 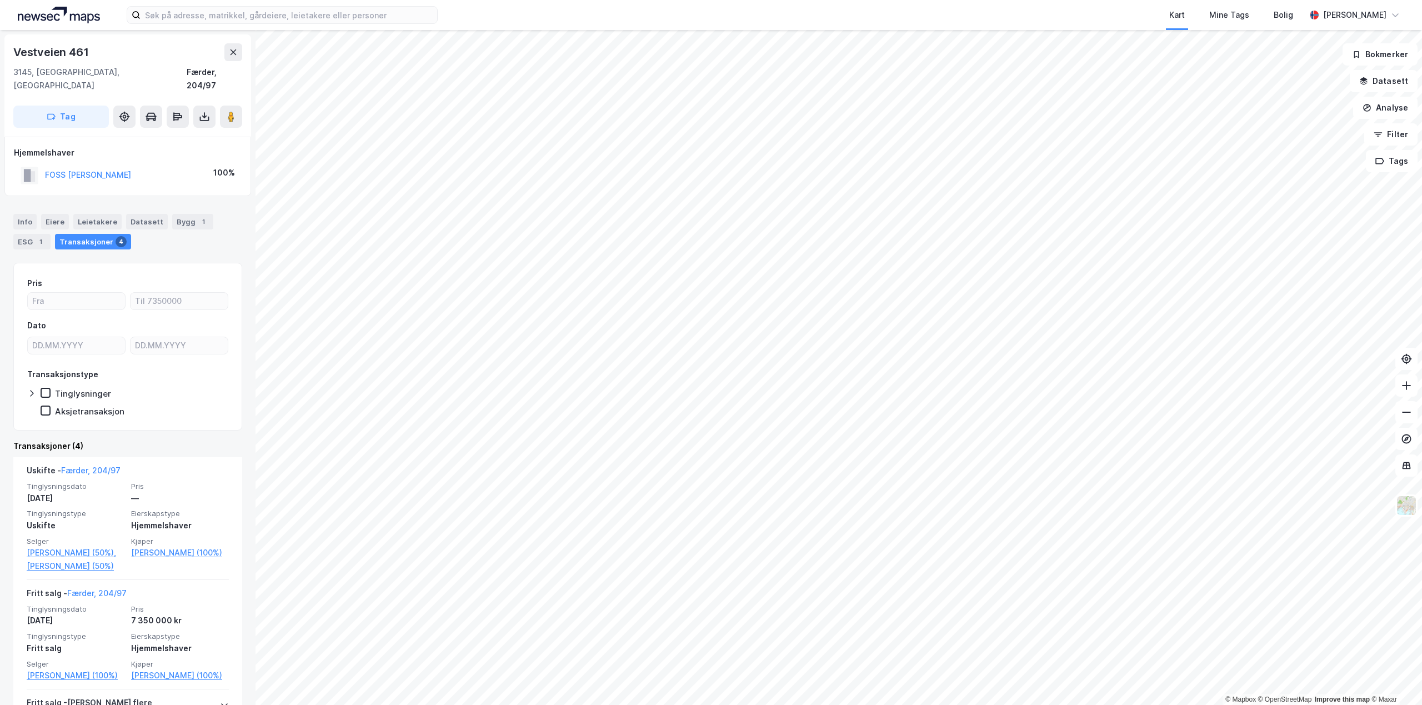 What do you see at coordinates (37, 325) in the screenshot?
I see `div: Dato` at bounding box center [37, 325].